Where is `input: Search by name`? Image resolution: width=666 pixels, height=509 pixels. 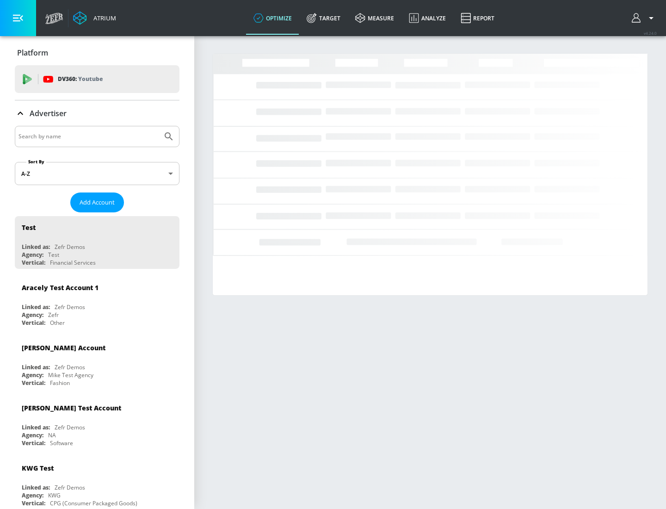
input: Search by name is located at coordinates (88, 136).